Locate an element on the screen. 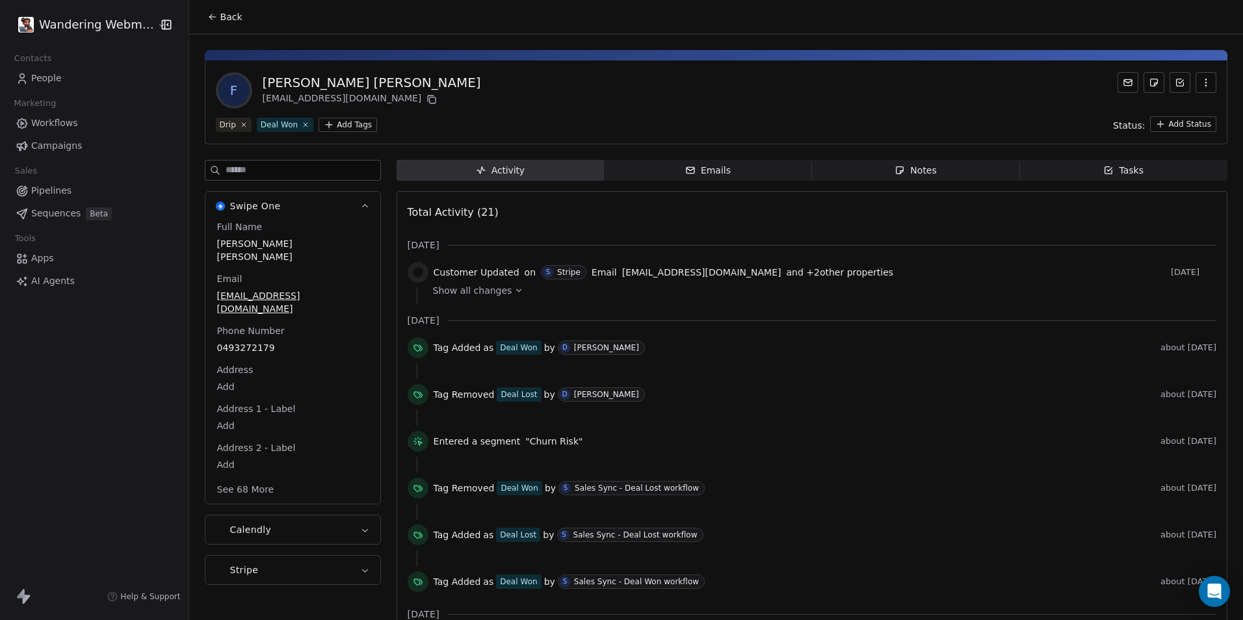  span: Sequences is located at coordinates (56, 213).